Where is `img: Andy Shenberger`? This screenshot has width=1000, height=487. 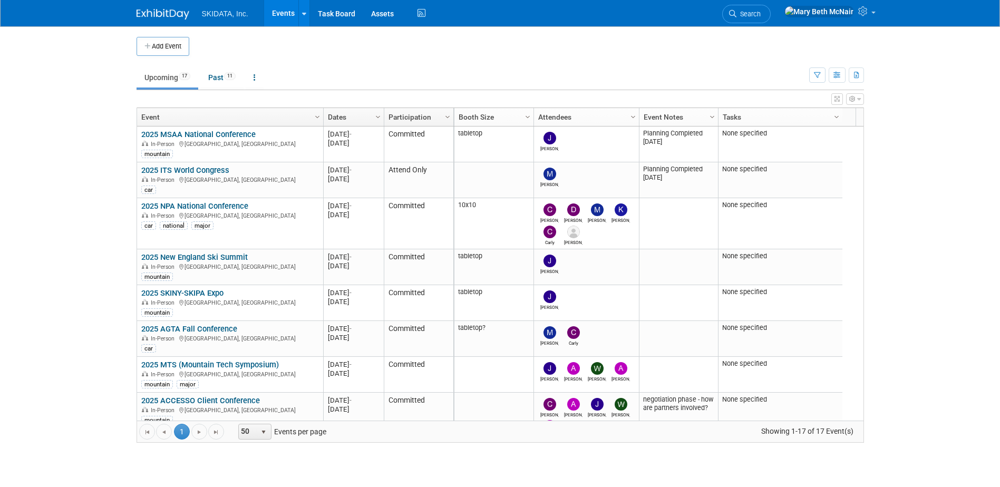
img: Andy Shenberger is located at coordinates (573, 404).